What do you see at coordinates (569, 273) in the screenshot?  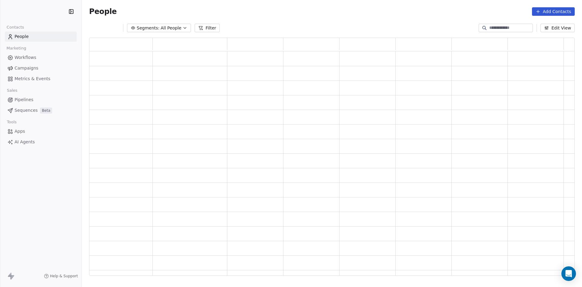 I see `div: Open Intercom Messenger` at bounding box center [569, 273].